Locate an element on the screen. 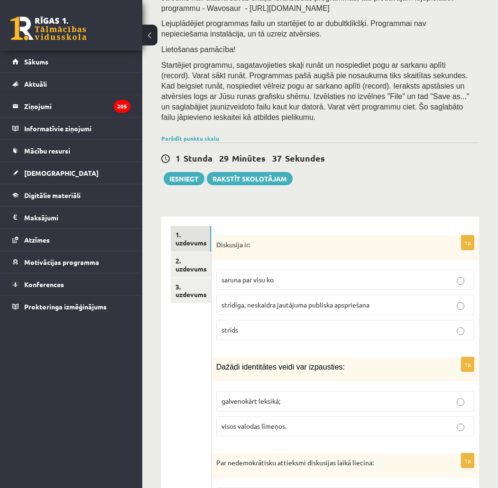 The height and width of the screenshot is (488, 498). a: 3. uzdevums is located at coordinates (191, 291).